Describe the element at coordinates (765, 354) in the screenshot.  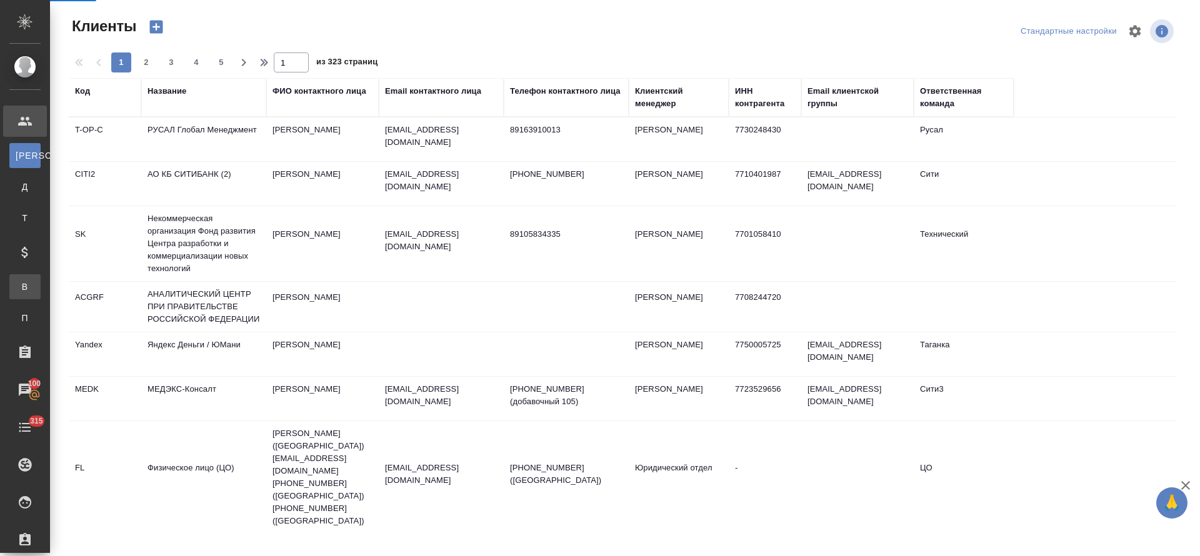
I see `td: 7750005725` at that location.